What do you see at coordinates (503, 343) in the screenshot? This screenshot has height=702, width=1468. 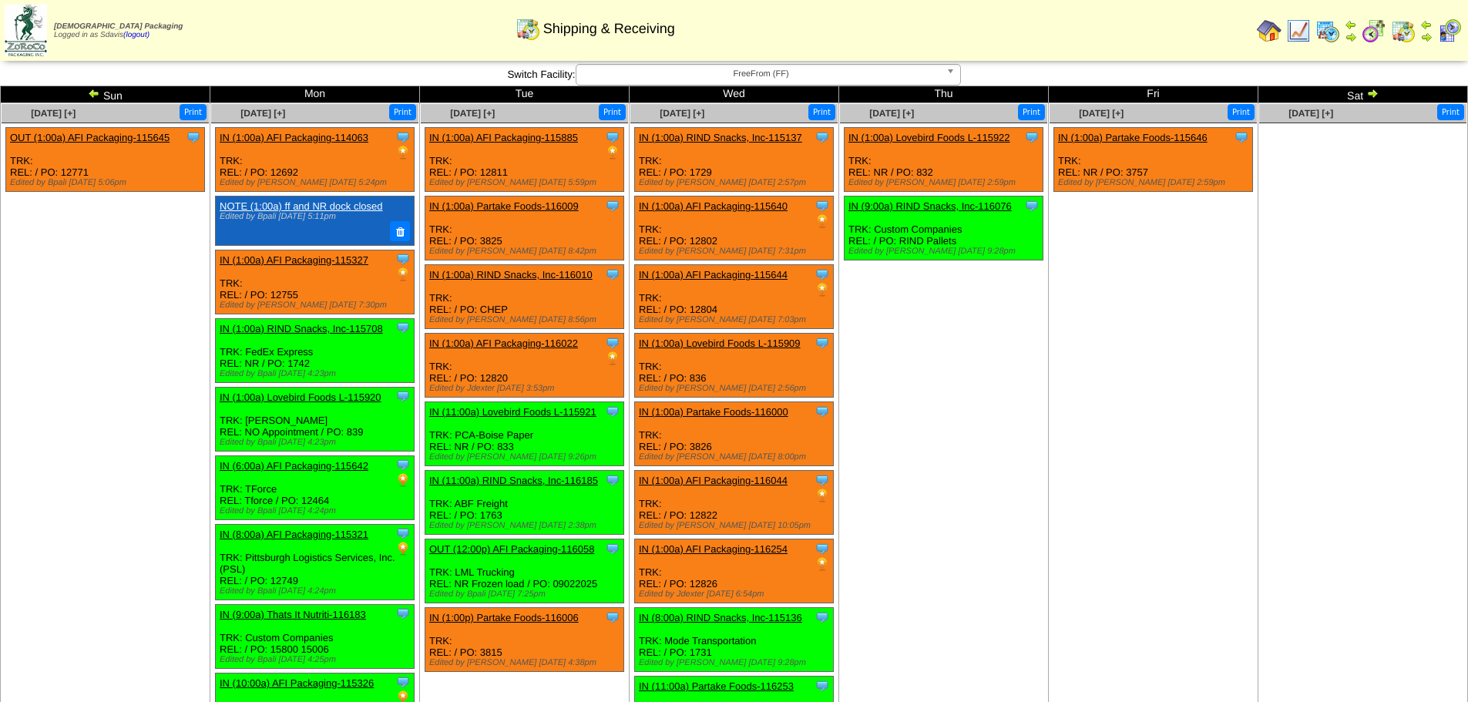 I see `a: IN (1:00a) AFI Packaging-116022` at bounding box center [503, 343].